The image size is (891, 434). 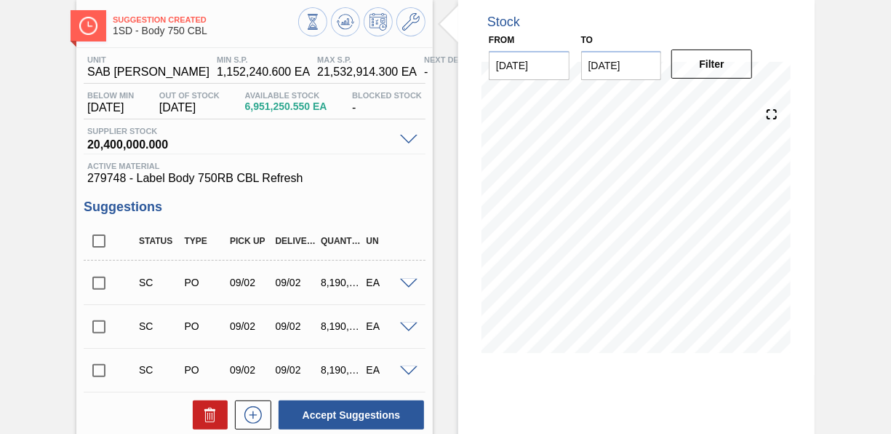 What do you see at coordinates (504, 22) in the screenshot?
I see `div: Stock` at bounding box center [504, 22].